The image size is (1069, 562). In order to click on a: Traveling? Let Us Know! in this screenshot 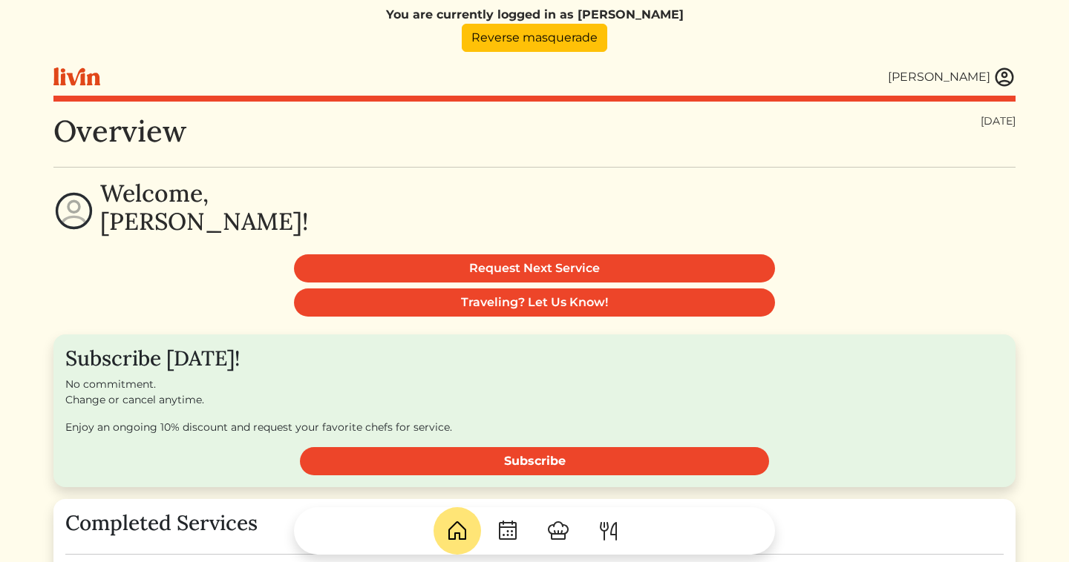, I will do `click(534, 303)`.